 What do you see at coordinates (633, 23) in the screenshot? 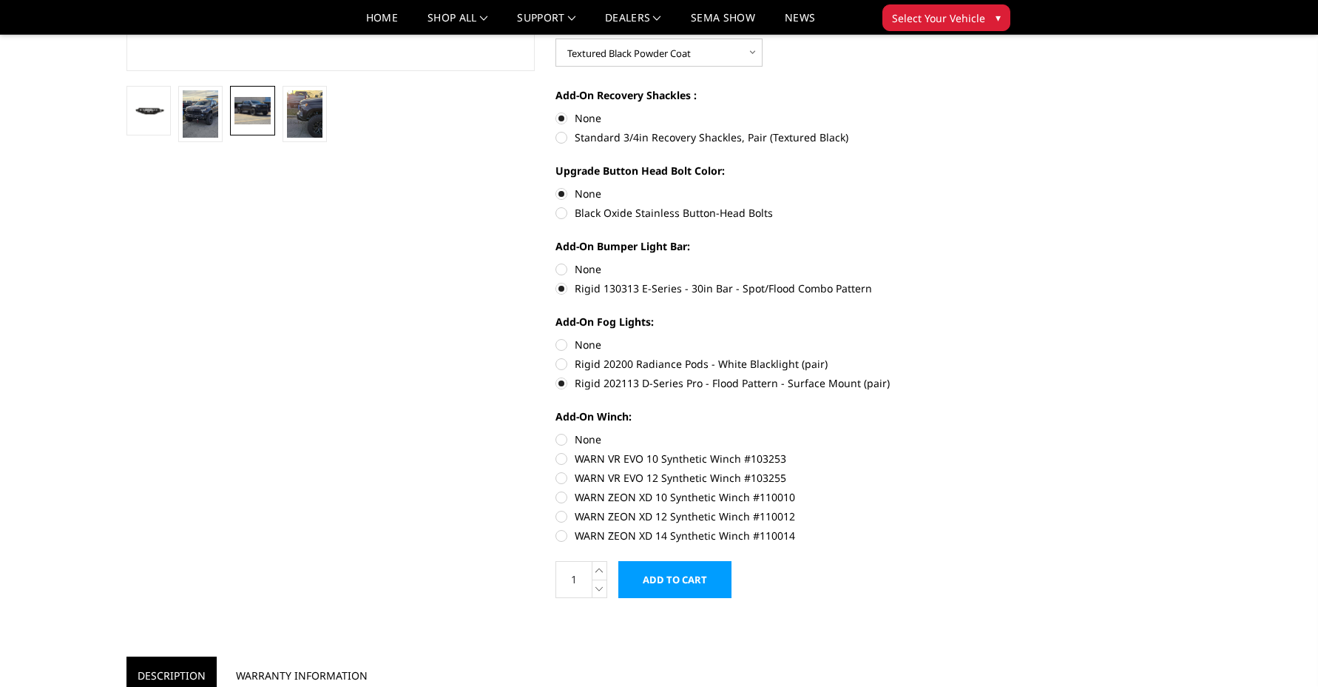
I see `a: Dealers` at bounding box center [633, 23].